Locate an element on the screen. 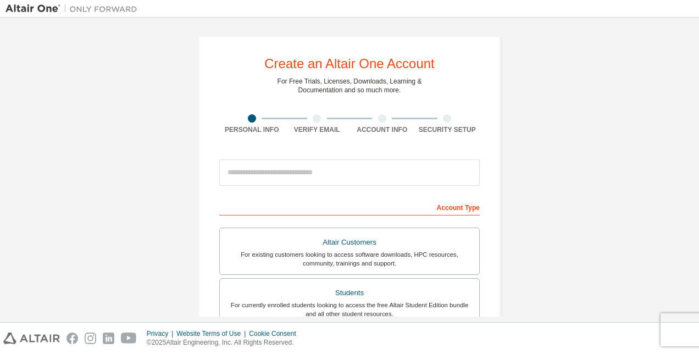 This screenshot has height=354, width=699. img: instagram.svg is located at coordinates (90, 338).